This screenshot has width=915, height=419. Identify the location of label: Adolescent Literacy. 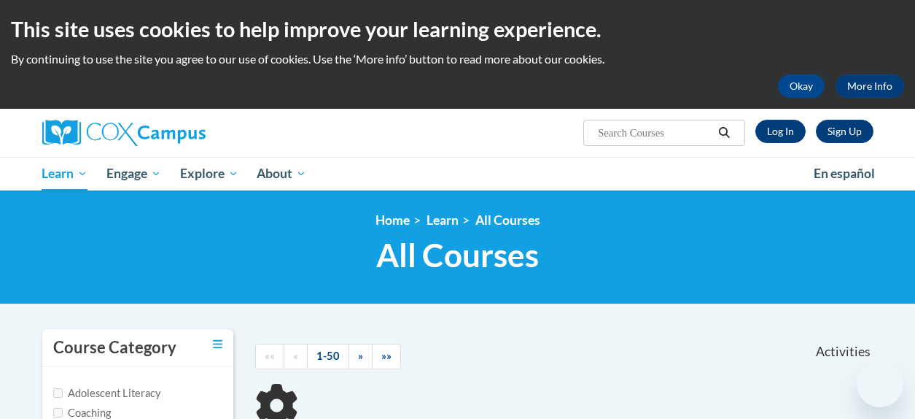
(107, 393).